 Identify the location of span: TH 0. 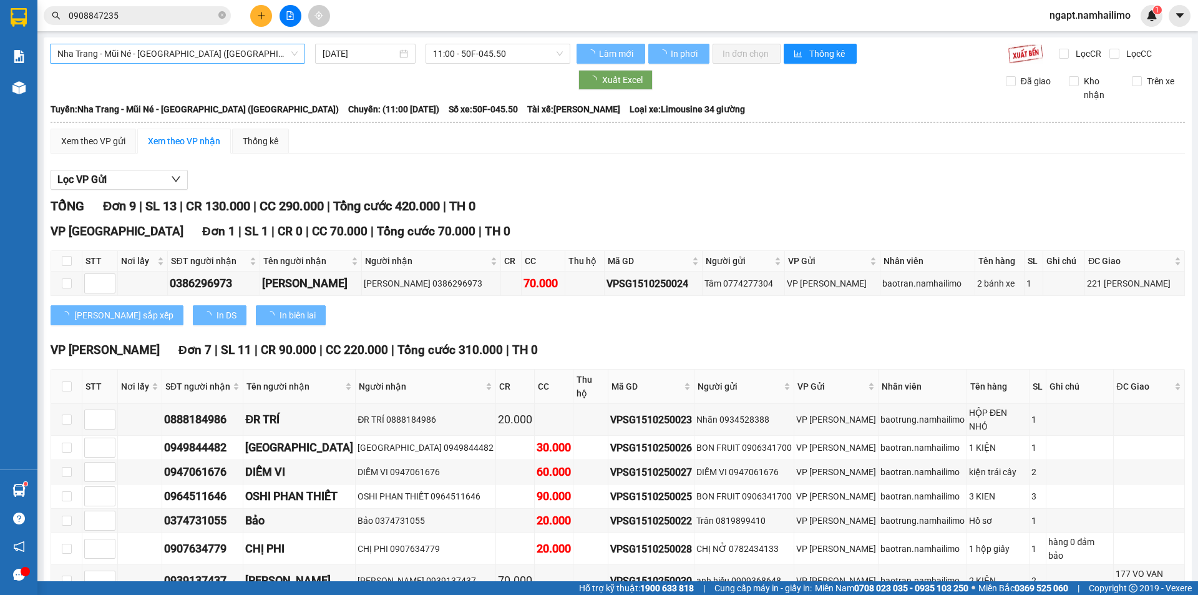
(525, 349).